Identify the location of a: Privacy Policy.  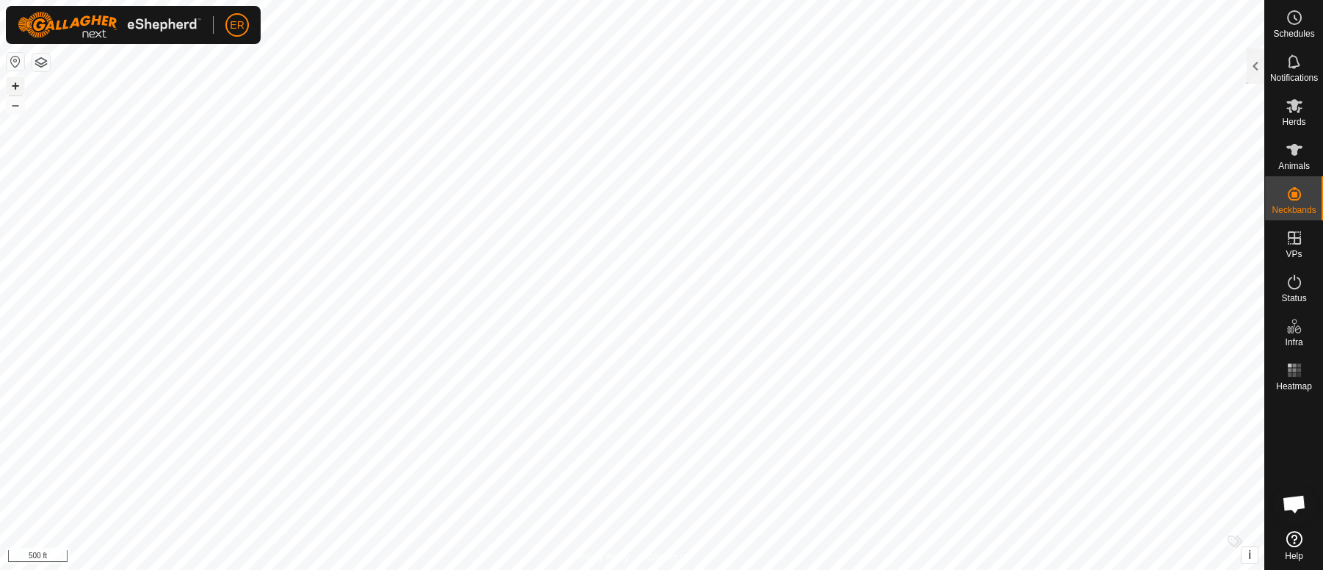
(601, 557).